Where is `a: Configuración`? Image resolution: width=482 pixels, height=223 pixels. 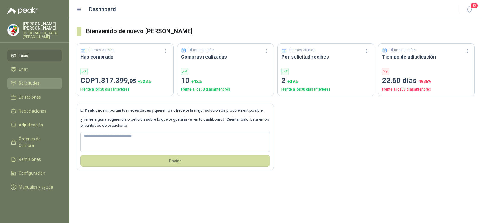 a: Configuración is located at coordinates (35, 173).